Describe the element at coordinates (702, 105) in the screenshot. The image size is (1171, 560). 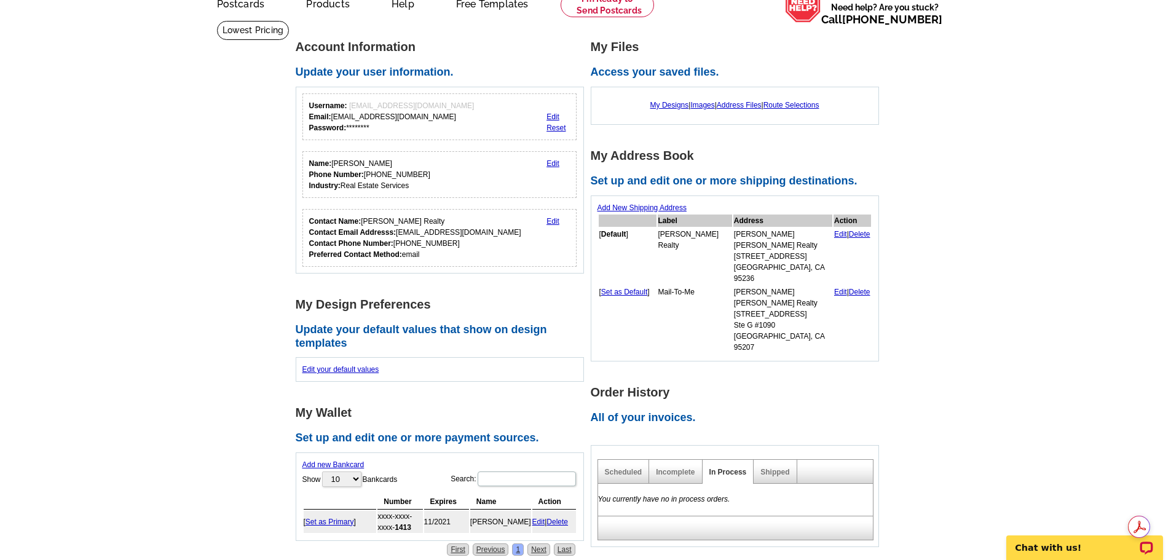
I see `a: Images` at that location.